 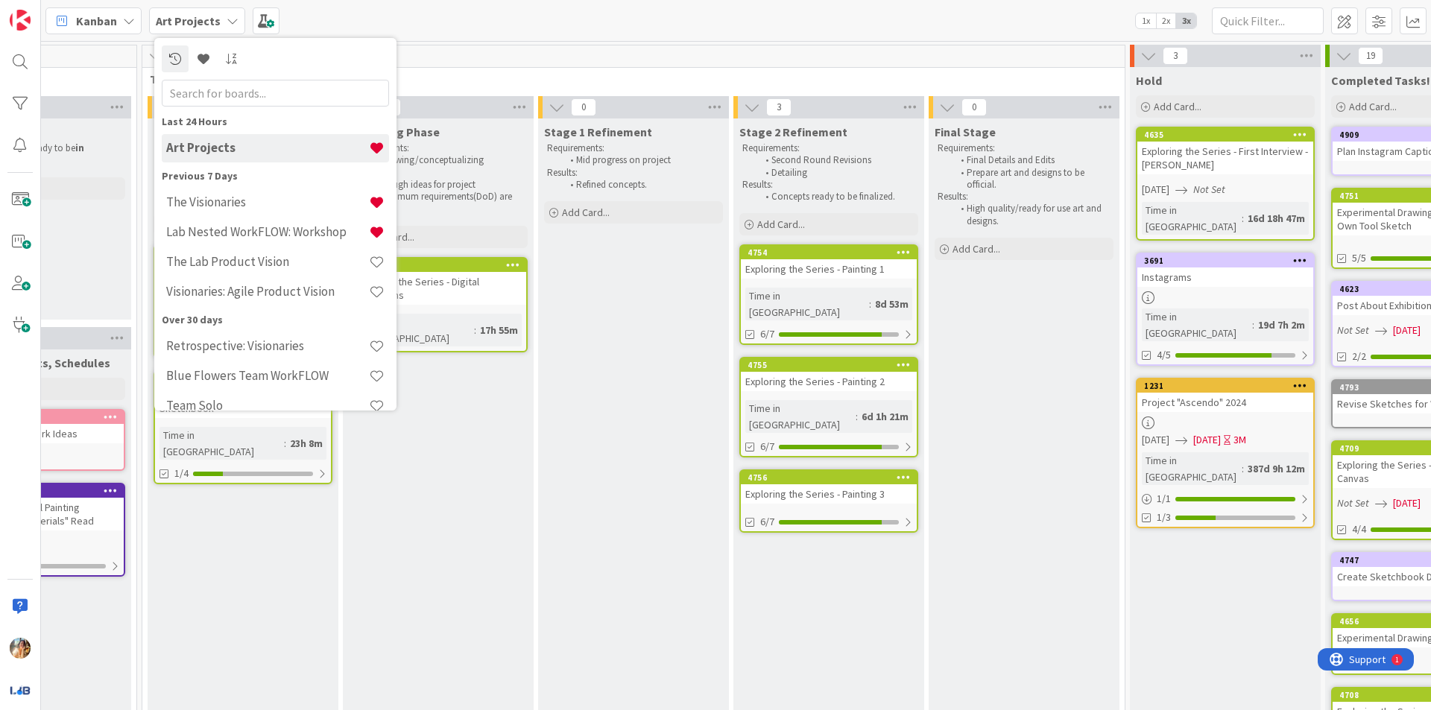 I want to click on div: Project "Ascendo" 2024, so click(x=1225, y=402).